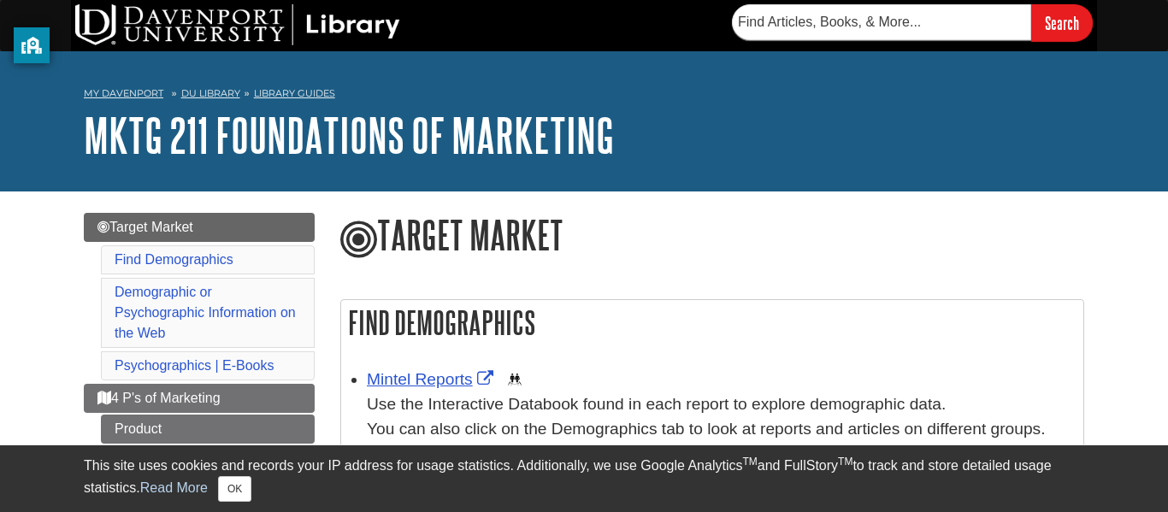 This screenshot has height=512, width=1168. Describe the element at coordinates (199, 398) in the screenshot. I see `a: 4 P's of Marketing` at that location.